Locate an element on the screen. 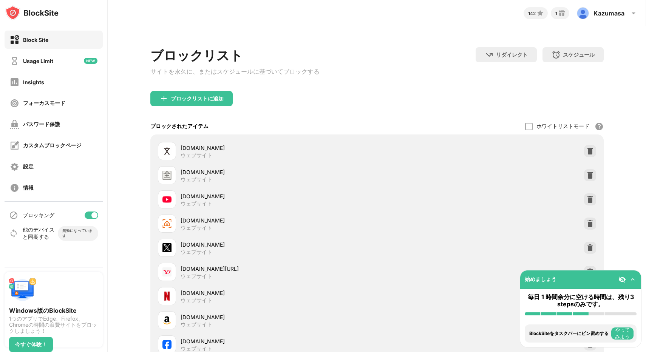 This screenshot has height=352, width=646. img: about-off.svg is located at coordinates (14, 188).